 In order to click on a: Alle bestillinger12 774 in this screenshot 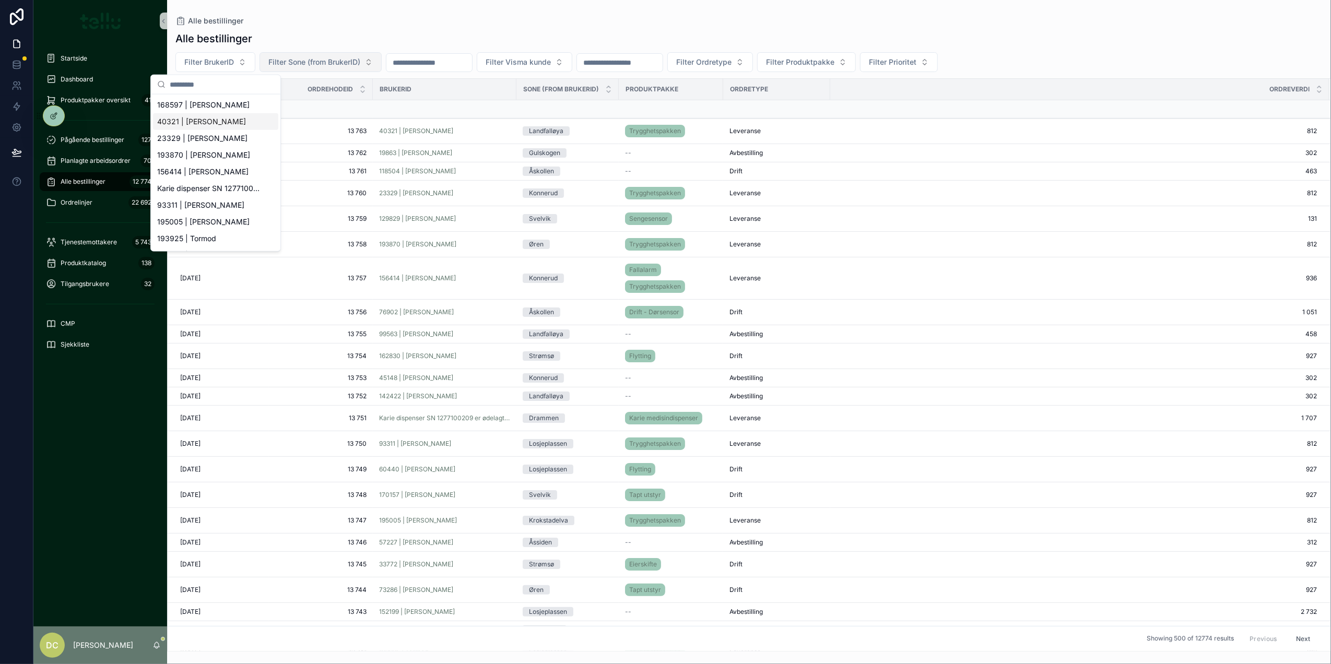, I will do `click(100, 182)`.